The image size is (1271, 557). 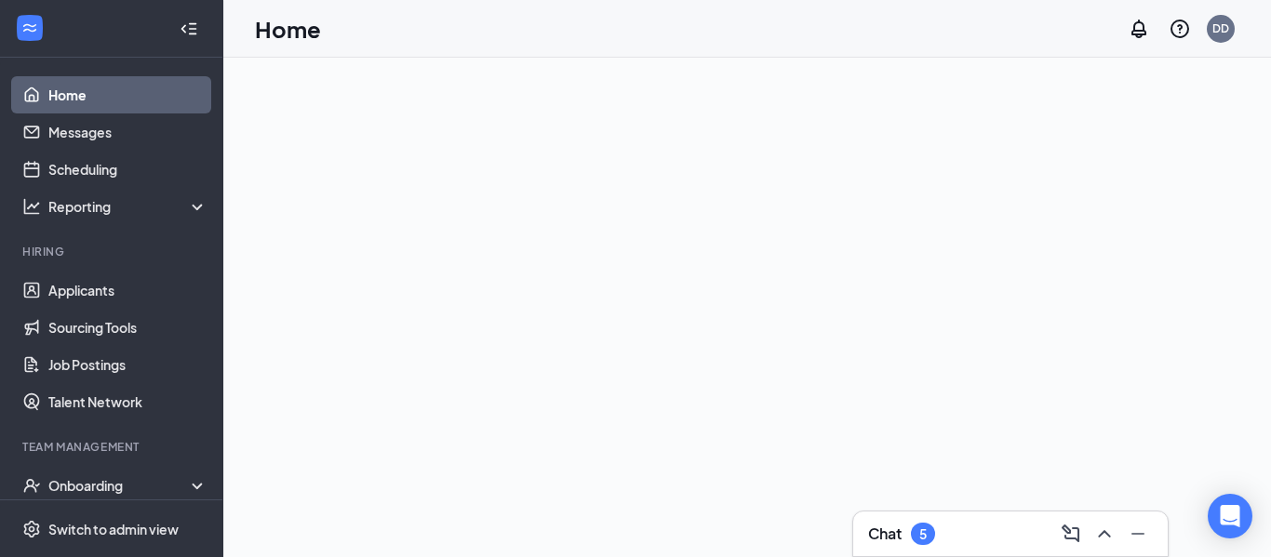 What do you see at coordinates (113, 251) in the screenshot?
I see `div: Hiring` at bounding box center [113, 251].